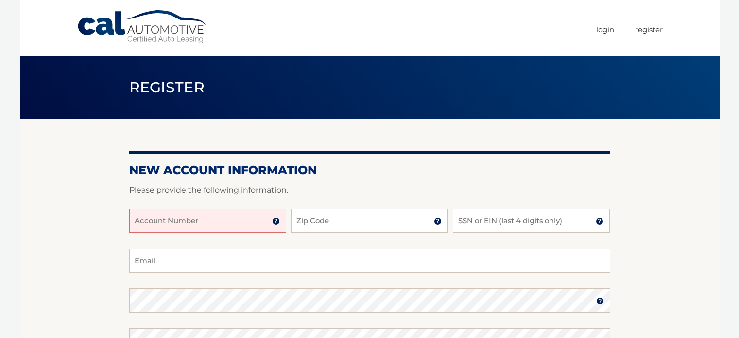  Describe the element at coordinates (207, 221) in the screenshot. I see `input: Account Number` at that location.